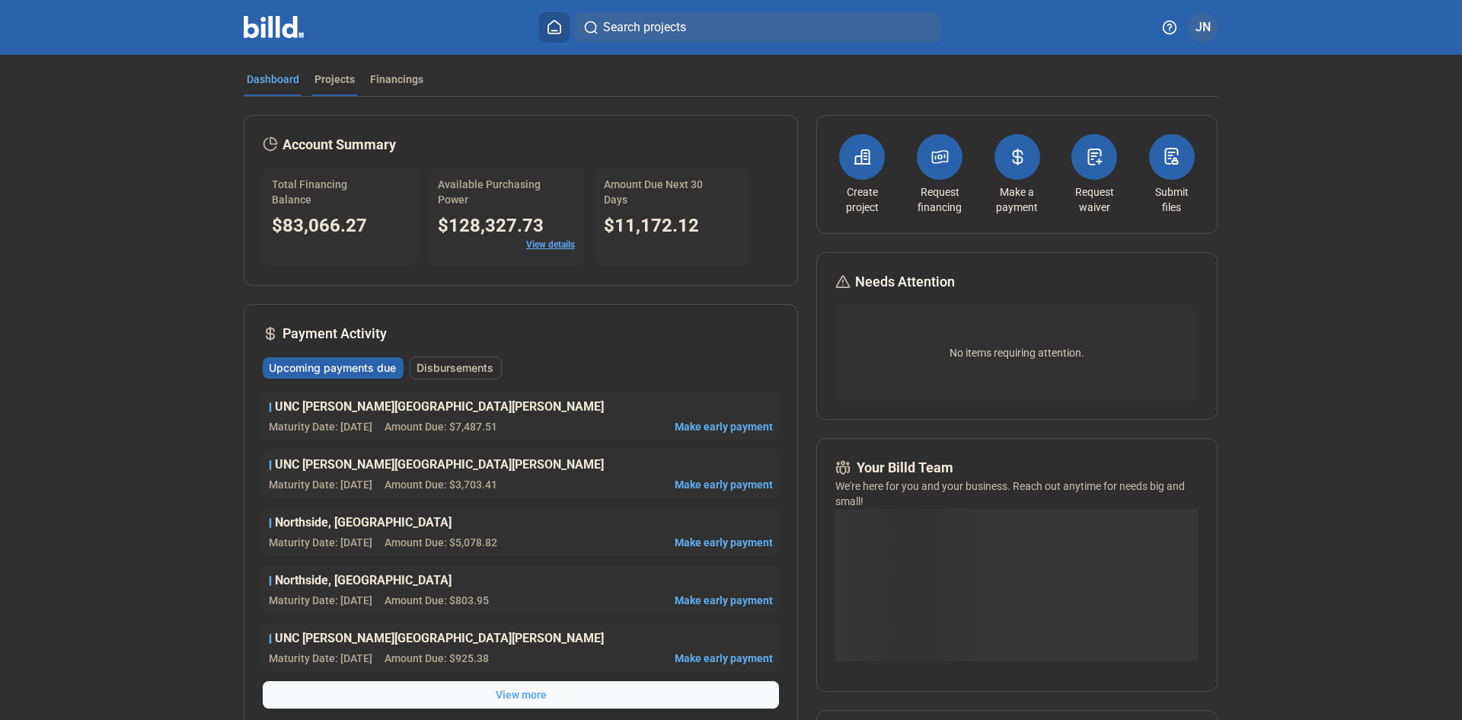 The width and height of the screenshot is (1462, 720). Describe the element at coordinates (441, 427) in the screenshot. I see `span: Amount Due: $7,487.51` at that location.